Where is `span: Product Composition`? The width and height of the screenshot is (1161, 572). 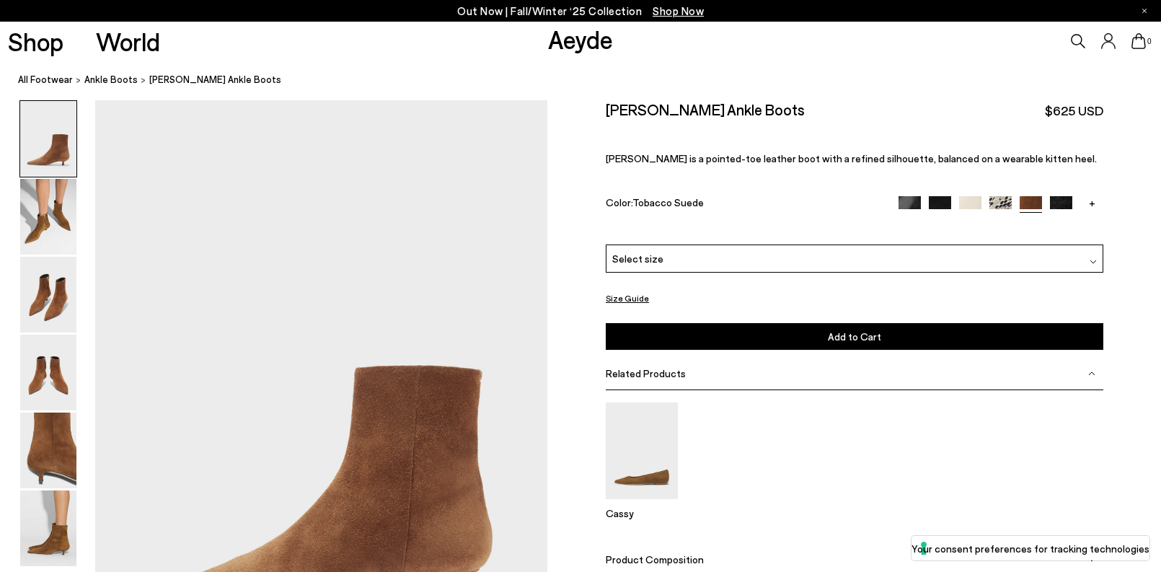
span: Product Composition is located at coordinates (655, 559).